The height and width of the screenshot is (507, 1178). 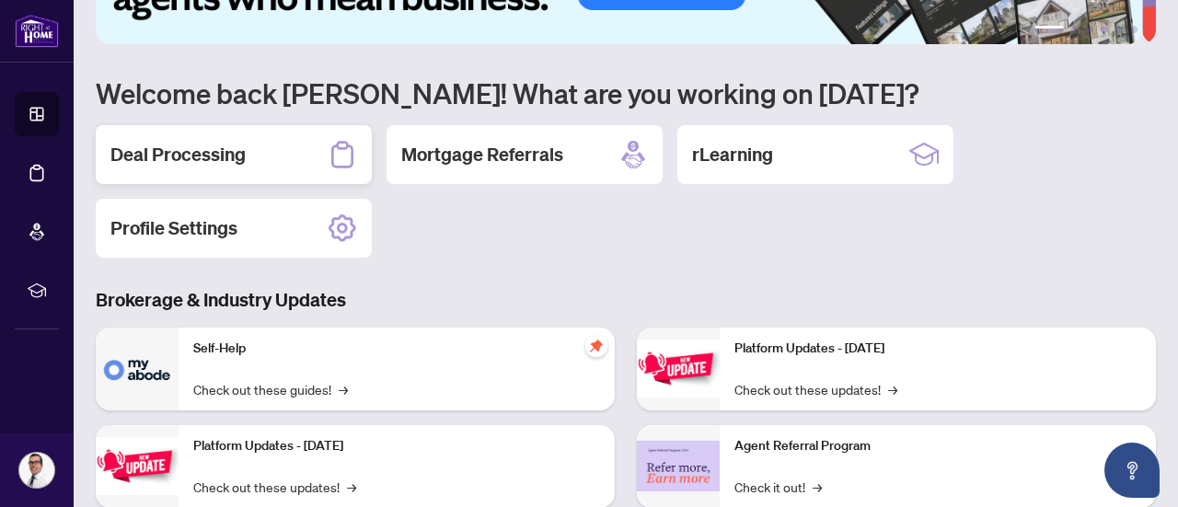 What do you see at coordinates (271, 389) in the screenshot?
I see `a: Check out these guides!→` at bounding box center [271, 389].